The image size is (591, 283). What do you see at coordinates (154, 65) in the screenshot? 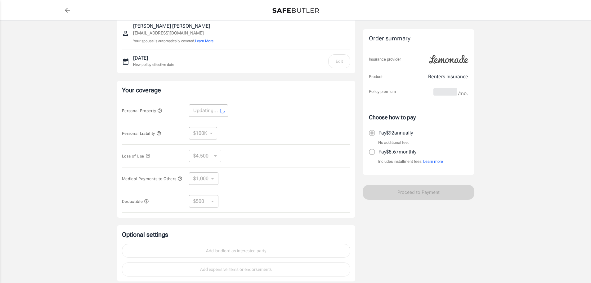
I see `p: New policy effective date` at bounding box center [154, 65].